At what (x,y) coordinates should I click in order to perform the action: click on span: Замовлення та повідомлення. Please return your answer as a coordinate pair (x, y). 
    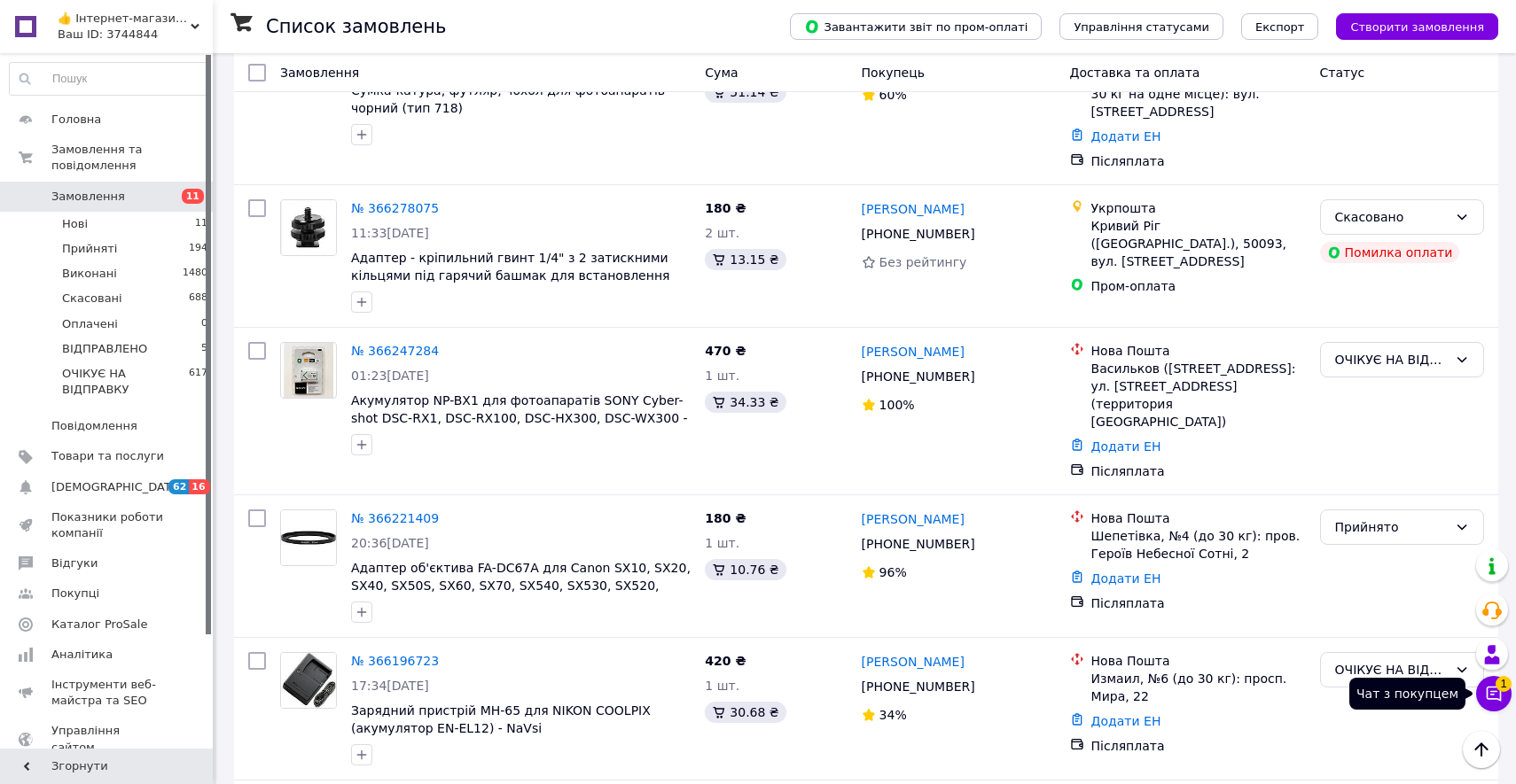
    Looking at the image, I should click on (132, 158).